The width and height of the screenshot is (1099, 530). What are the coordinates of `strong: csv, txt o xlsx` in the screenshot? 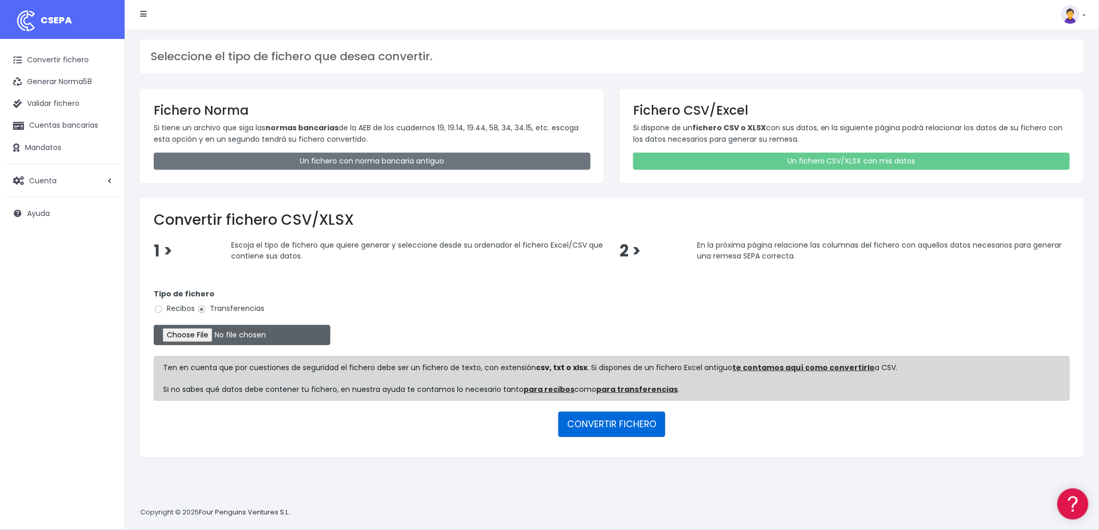 It's located at (562, 368).